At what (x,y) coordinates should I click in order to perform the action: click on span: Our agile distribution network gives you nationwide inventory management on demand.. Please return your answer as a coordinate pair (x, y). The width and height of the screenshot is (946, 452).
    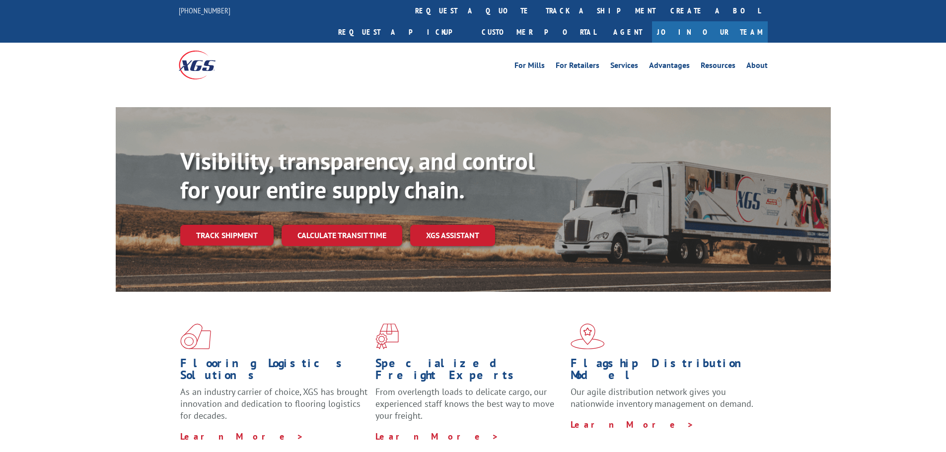
    Looking at the image, I should click on (662, 398).